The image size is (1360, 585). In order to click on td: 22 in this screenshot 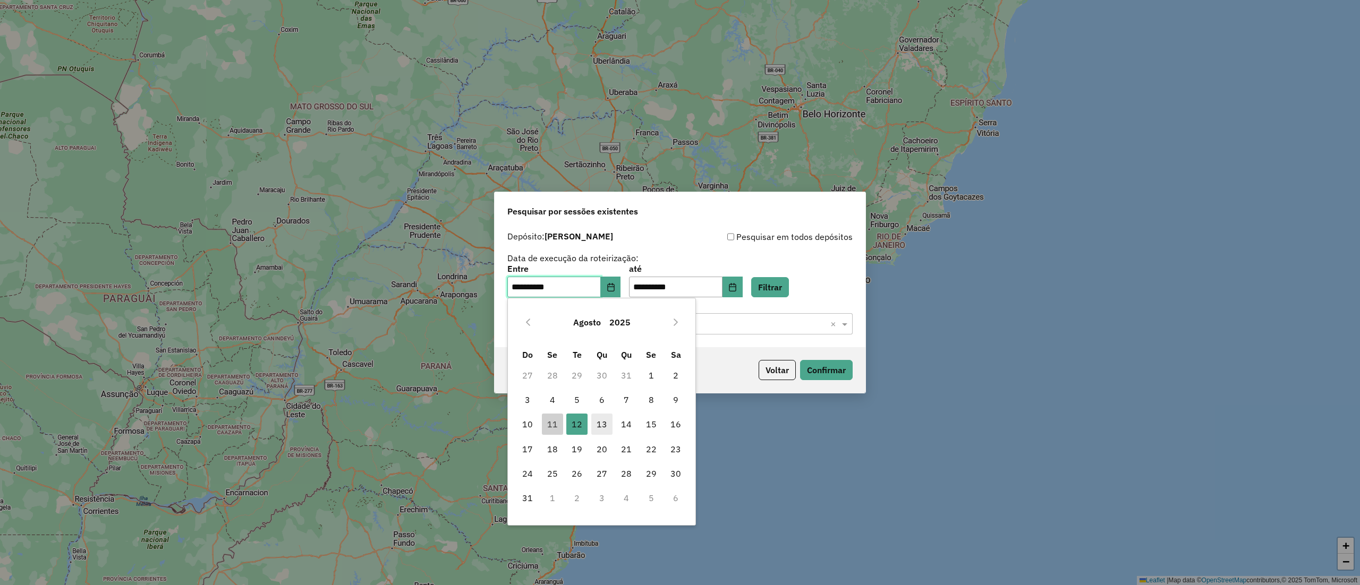, I will do `click(651, 449)`.